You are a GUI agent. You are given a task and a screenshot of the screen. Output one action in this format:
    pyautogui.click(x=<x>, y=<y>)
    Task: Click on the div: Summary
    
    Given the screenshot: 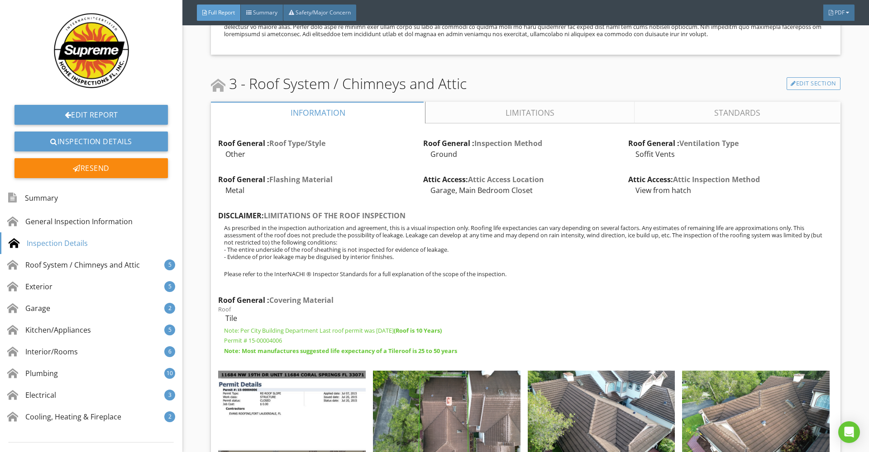 What is the action you would take?
    pyautogui.click(x=33, y=198)
    